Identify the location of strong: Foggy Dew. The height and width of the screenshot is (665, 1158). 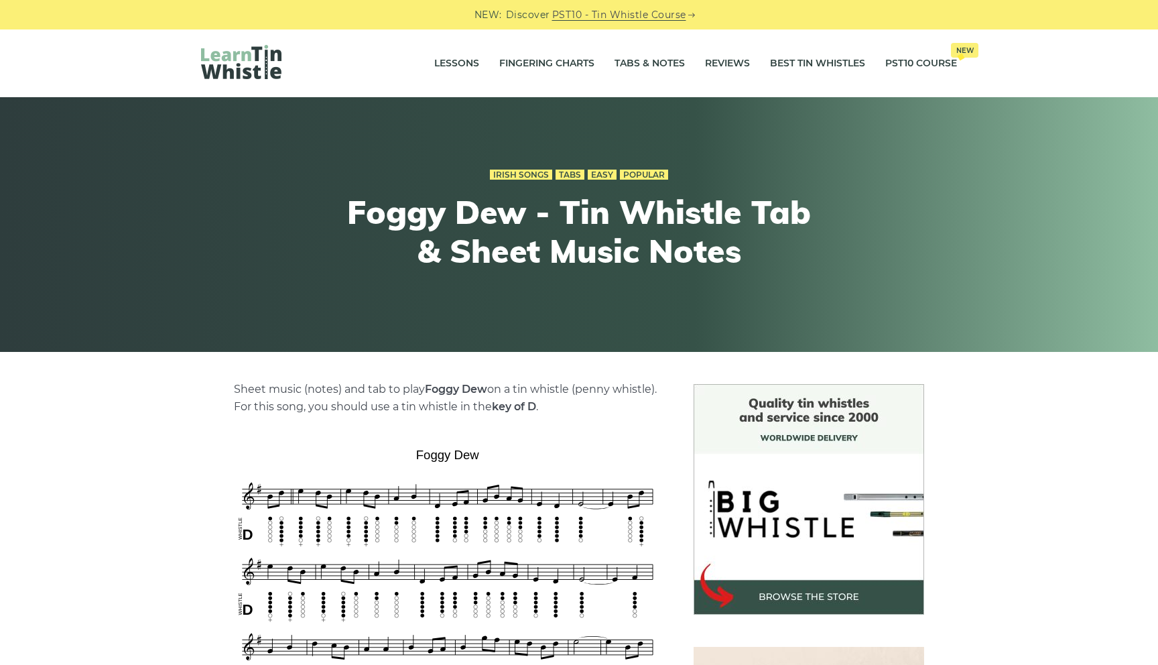
(456, 389).